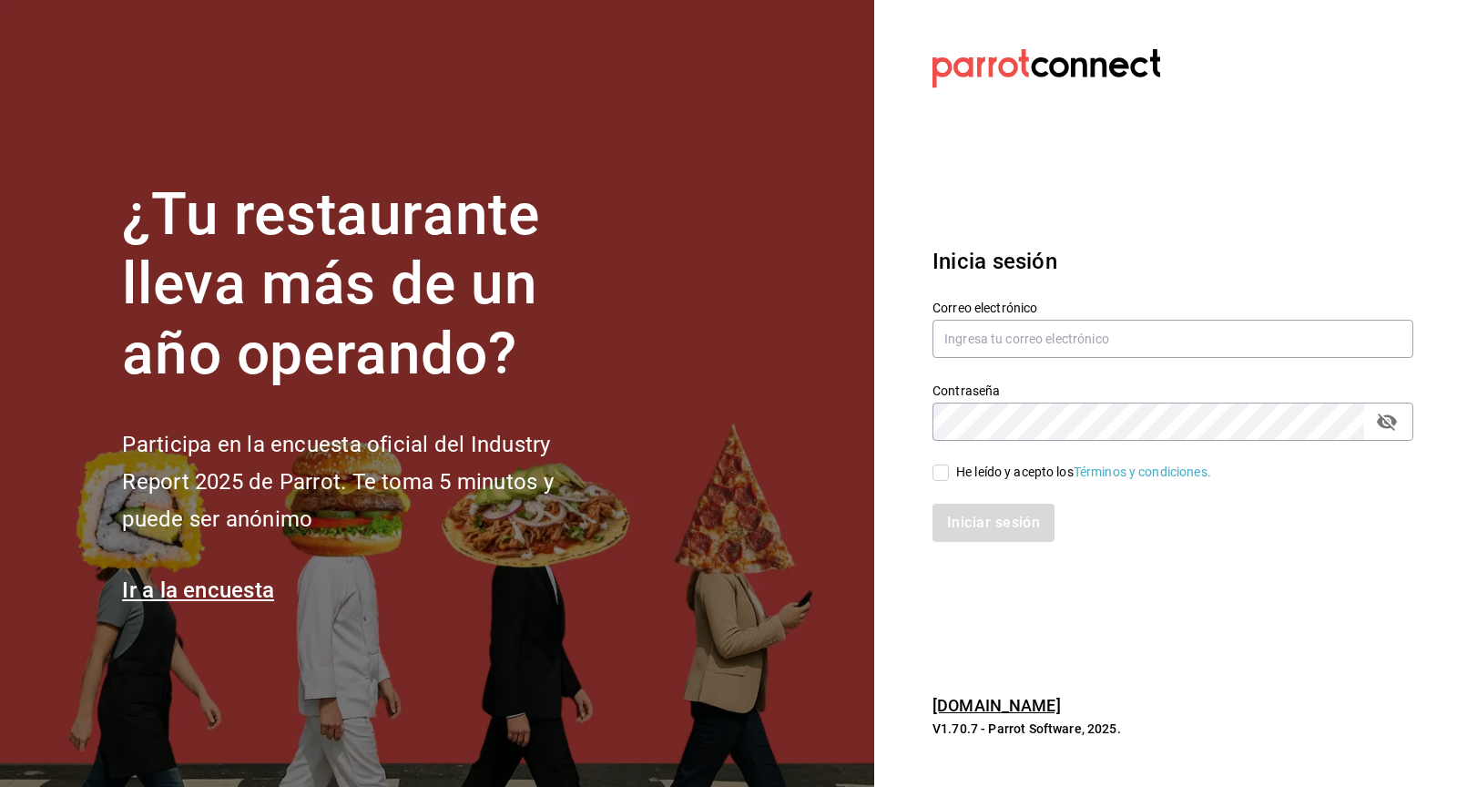 The width and height of the screenshot is (1457, 787). Describe the element at coordinates (1173, 390) in the screenshot. I see `label: Contraseña` at that location.